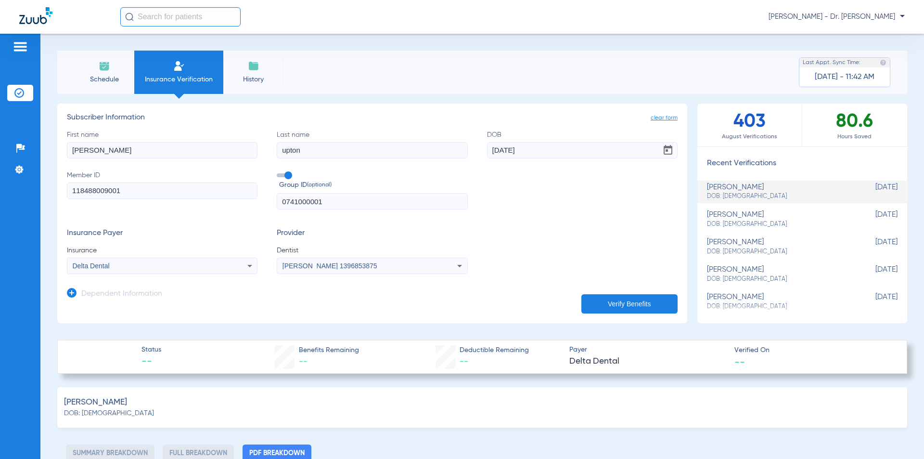 The height and width of the screenshot is (459, 924). Describe the element at coordinates (179, 66) in the screenshot. I see `img: Manual Insurance Verification` at that location.